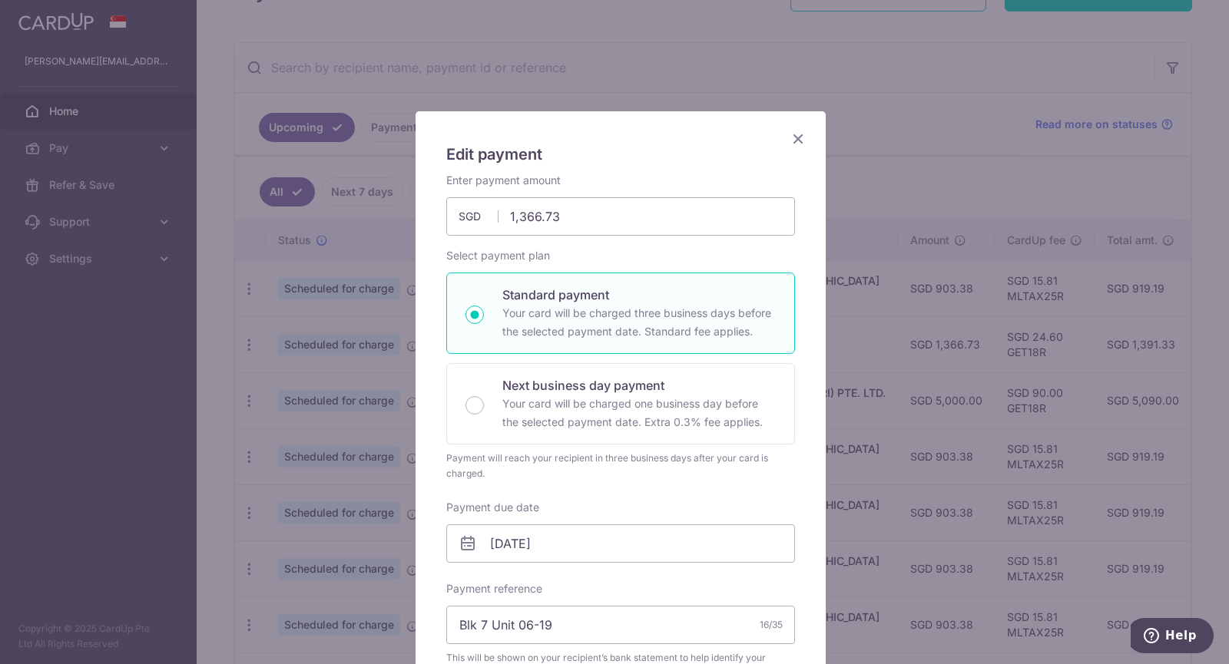  What do you see at coordinates (494, 589) in the screenshot?
I see `label: Payment reference` at bounding box center [494, 589].